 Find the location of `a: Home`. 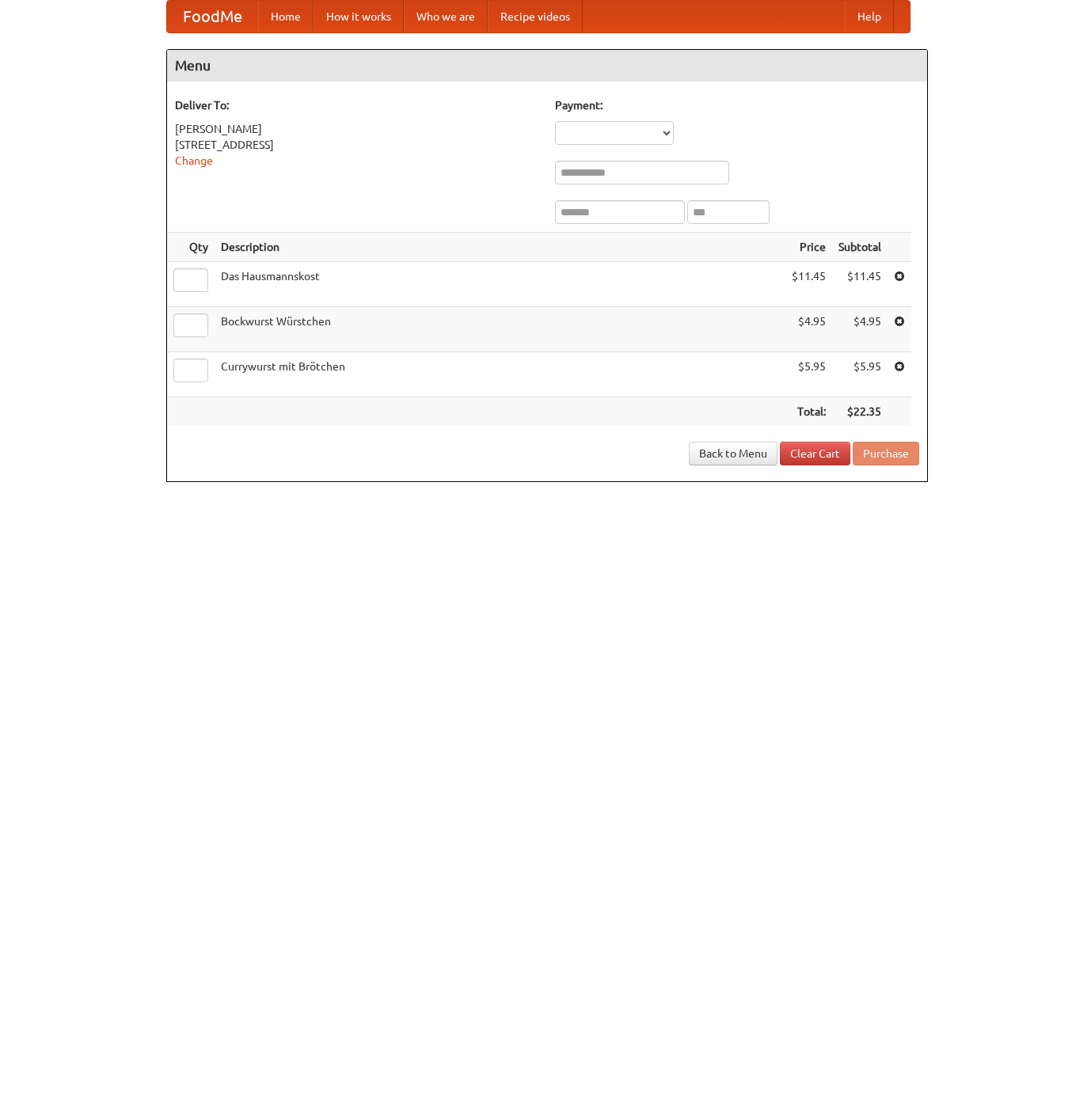

a: Home is located at coordinates (285, 17).